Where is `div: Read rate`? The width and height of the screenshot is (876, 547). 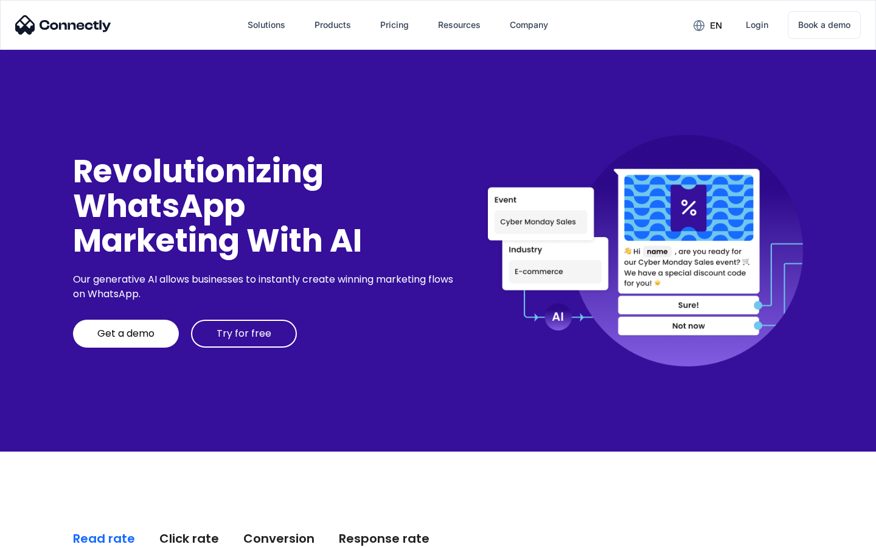
div: Read rate is located at coordinates (104, 539).